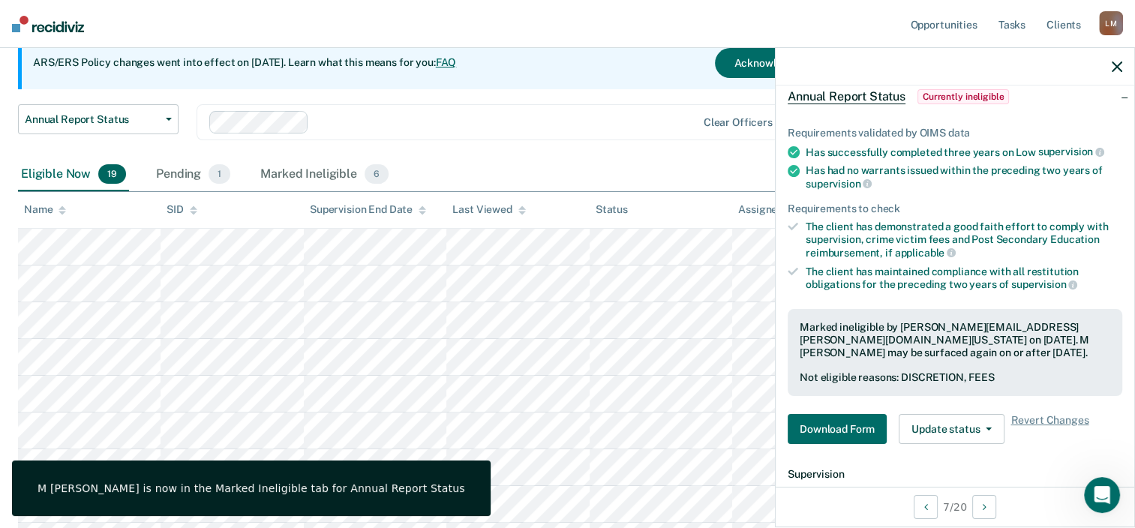 The width and height of the screenshot is (1135, 528). What do you see at coordinates (219, 174) in the screenshot?
I see `span: 1` at bounding box center [219, 174].